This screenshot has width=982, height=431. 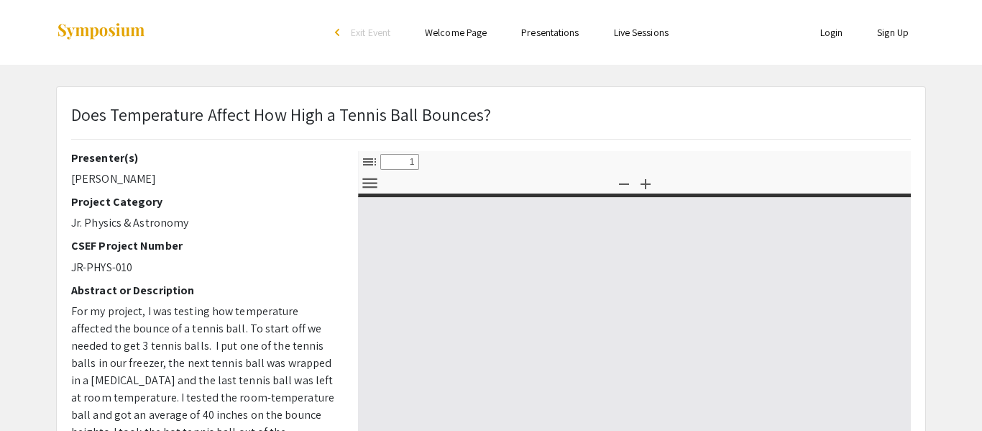 I want to click on img: Symposium by ForagerOne, so click(x=101, y=32).